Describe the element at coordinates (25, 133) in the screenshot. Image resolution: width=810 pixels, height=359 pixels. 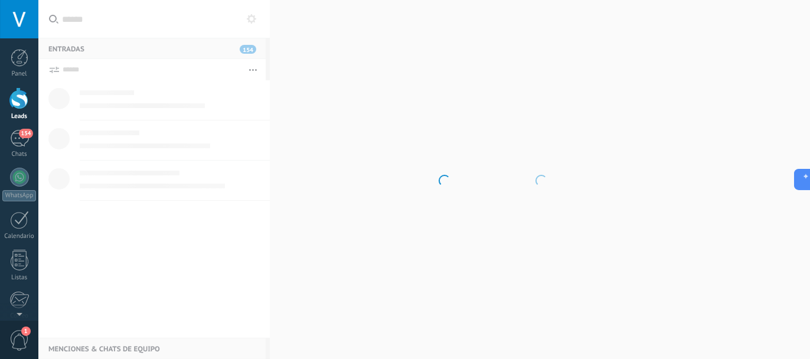
I see `span: 154` at that location.